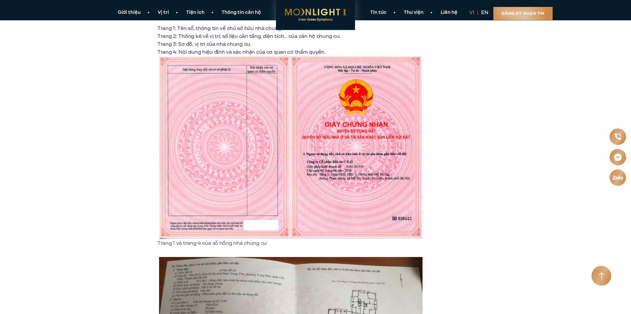 This screenshot has width=631, height=314. Describe the element at coordinates (291, 243) in the screenshot. I see `p: Trang 1 và trang 4 của sổ hồng nhà chung cư` at that location.